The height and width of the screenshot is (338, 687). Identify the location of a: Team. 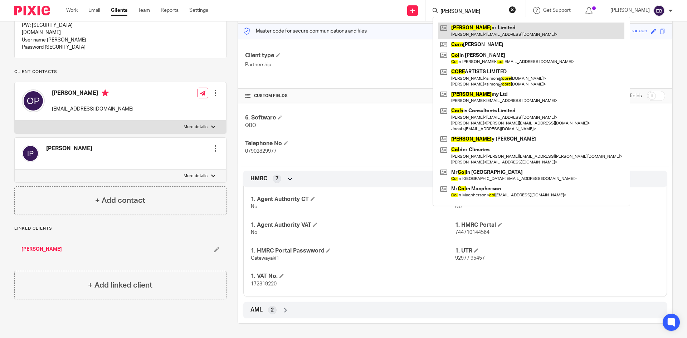
(144, 10).